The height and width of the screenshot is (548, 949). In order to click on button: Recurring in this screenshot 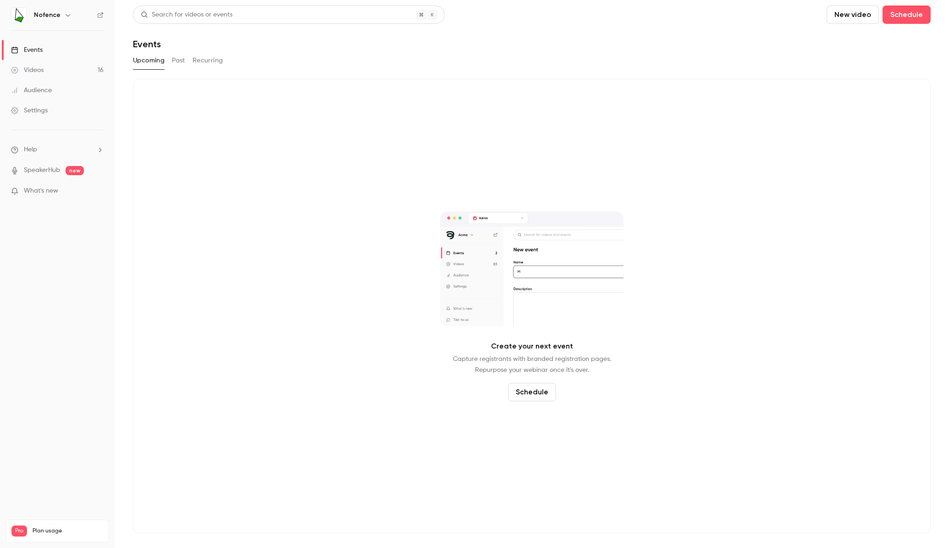, I will do `click(208, 61)`.